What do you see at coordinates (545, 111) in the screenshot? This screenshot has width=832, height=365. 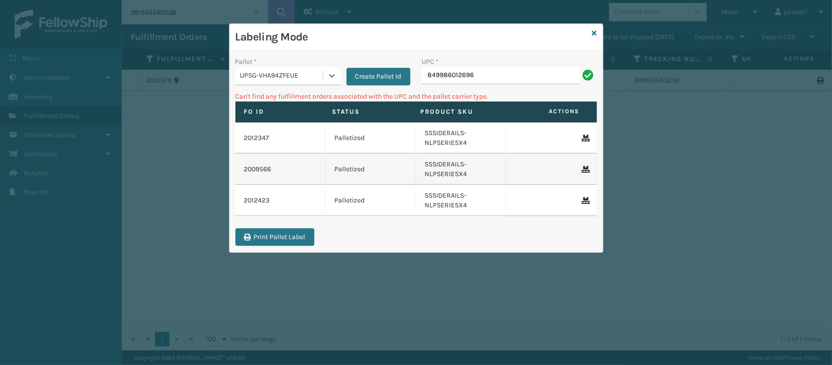 I see `span: Actions` at bounding box center [545, 111].